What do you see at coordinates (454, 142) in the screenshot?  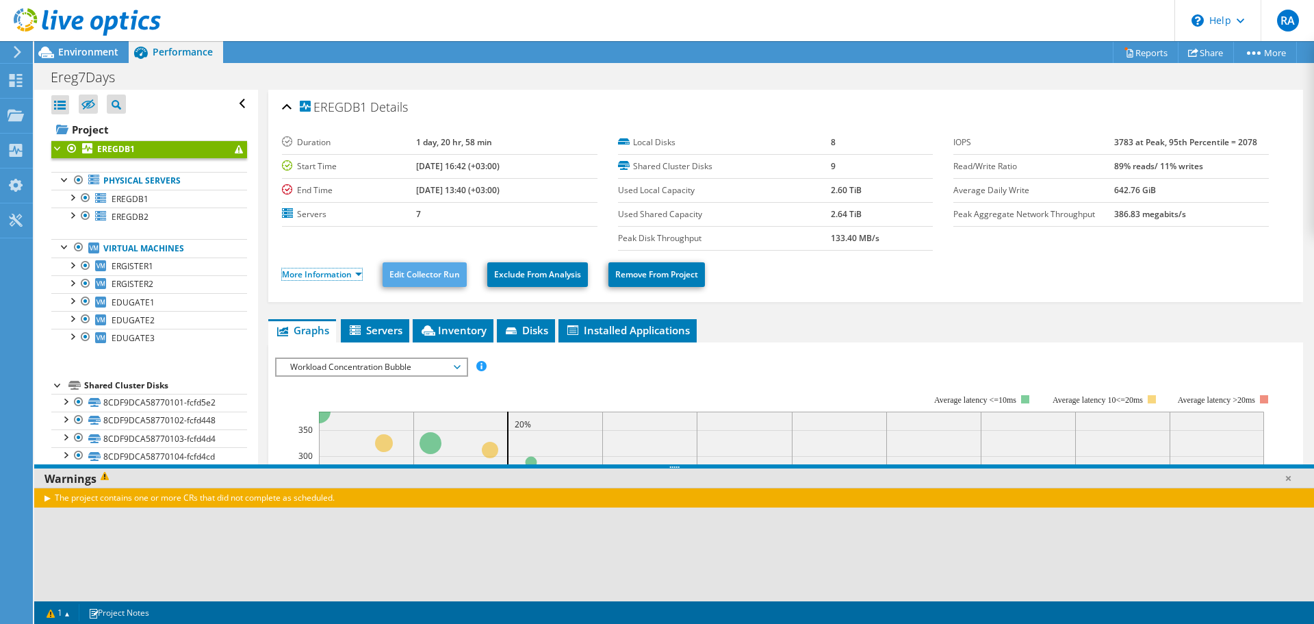 I see `b: 1 day, 20 hr, 58 min` at bounding box center [454, 142].